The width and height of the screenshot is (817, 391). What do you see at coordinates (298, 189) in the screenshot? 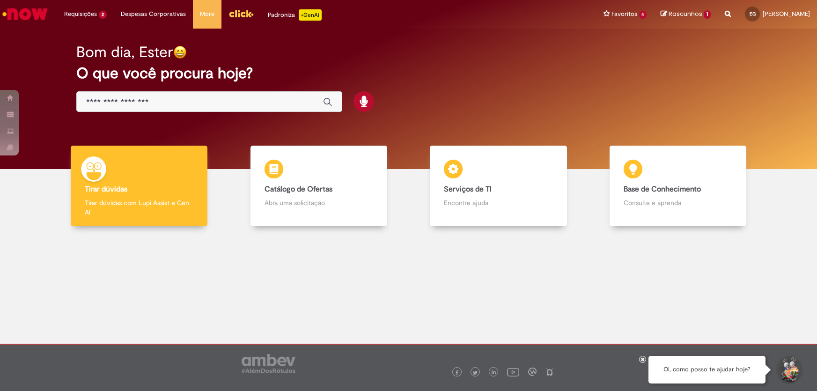
I see `b: Catálogo de Ofertas` at bounding box center [298, 189].